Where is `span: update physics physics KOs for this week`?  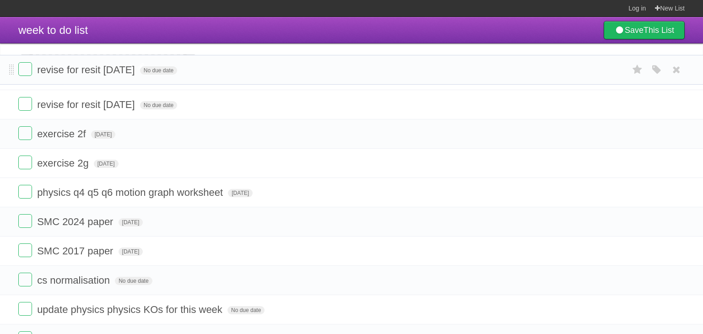 span: update physics physics KOs for this week is located at coordinates (131, 309).